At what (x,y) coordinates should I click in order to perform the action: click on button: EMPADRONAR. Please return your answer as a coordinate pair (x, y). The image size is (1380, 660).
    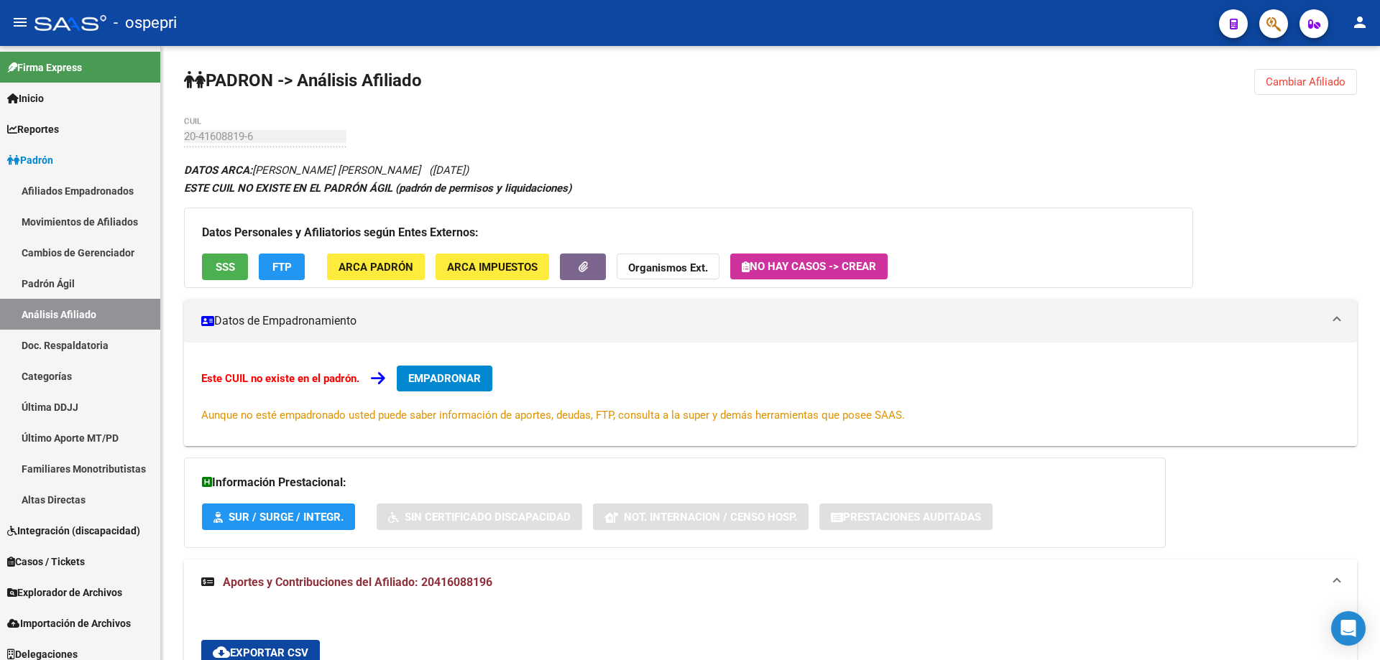
    Looking at the image, I should click on (444, 379).